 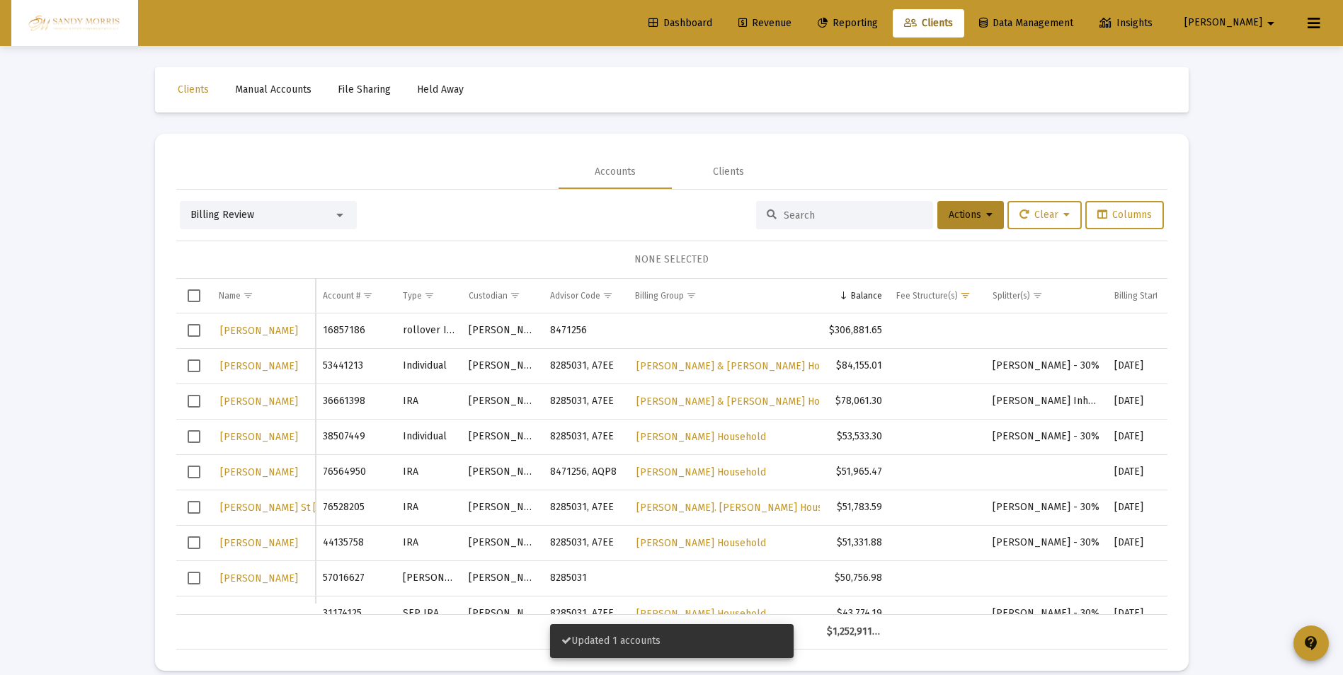 I want to click on div: Billing Group, so click(x=659, y=296).